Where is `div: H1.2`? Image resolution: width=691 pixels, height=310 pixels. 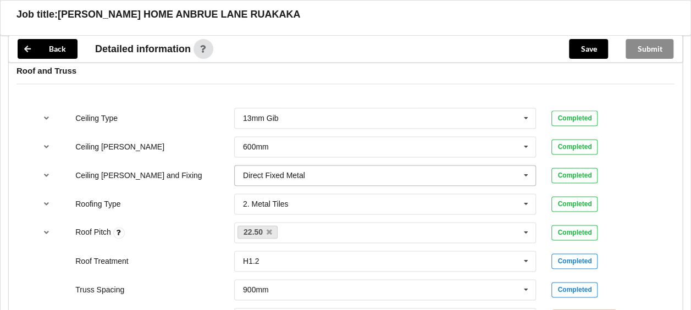
div: H1.2 is located at coordinates (251, 261).